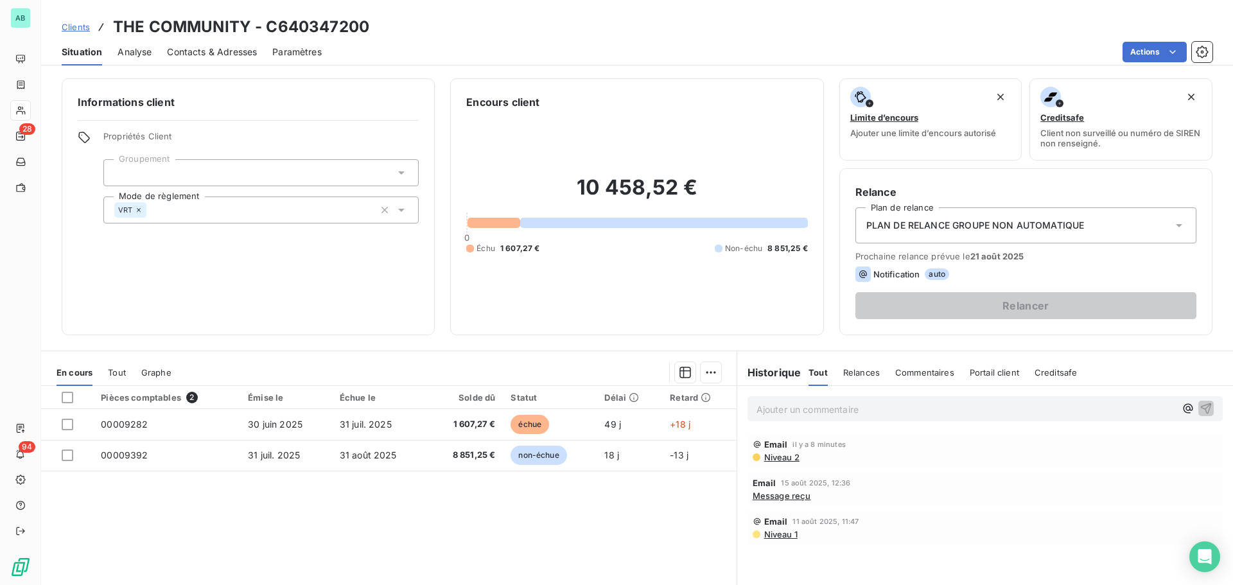 Image resolution: width=1233 pixels, height=585 pixels. What do you see at coordinates (922, 133) in the screenshot?
I see `span: Ajouter une limite d’encours autorisé` at bounding box center [922, 133].